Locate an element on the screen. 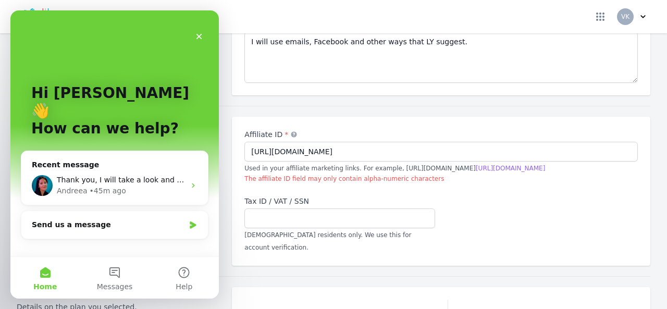  span: Home is located at coordinates (34, 276).